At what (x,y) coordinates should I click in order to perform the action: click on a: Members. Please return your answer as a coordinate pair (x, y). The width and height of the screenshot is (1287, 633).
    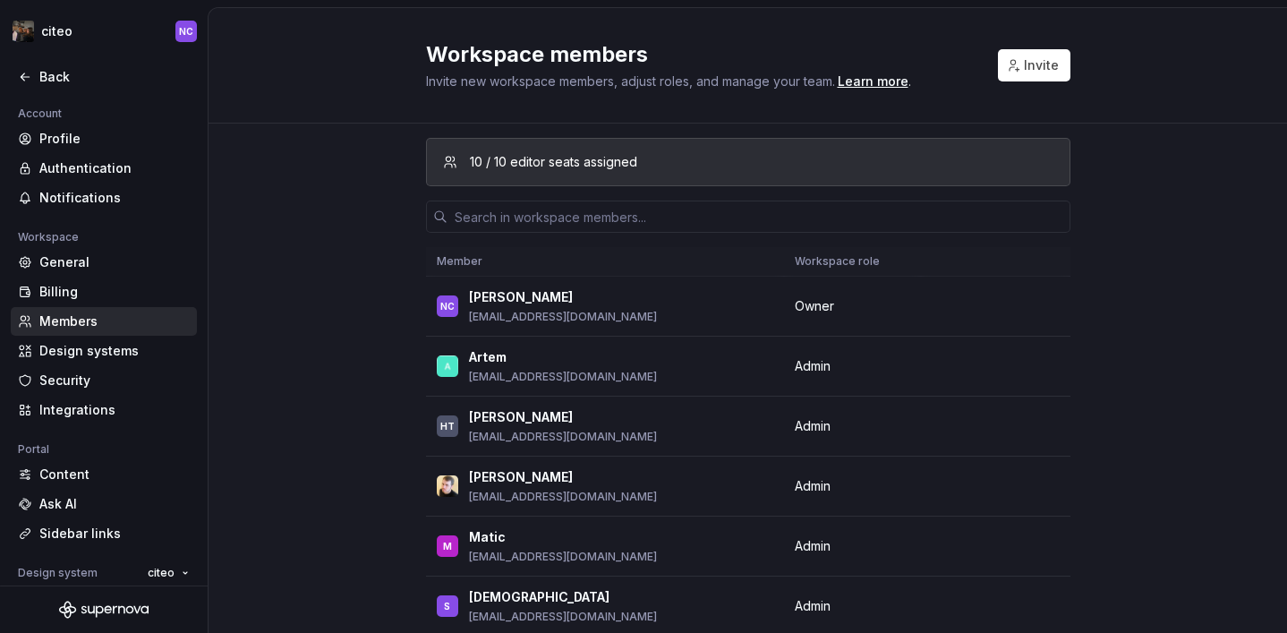
    Looking at the image, I should click on (104, 321).